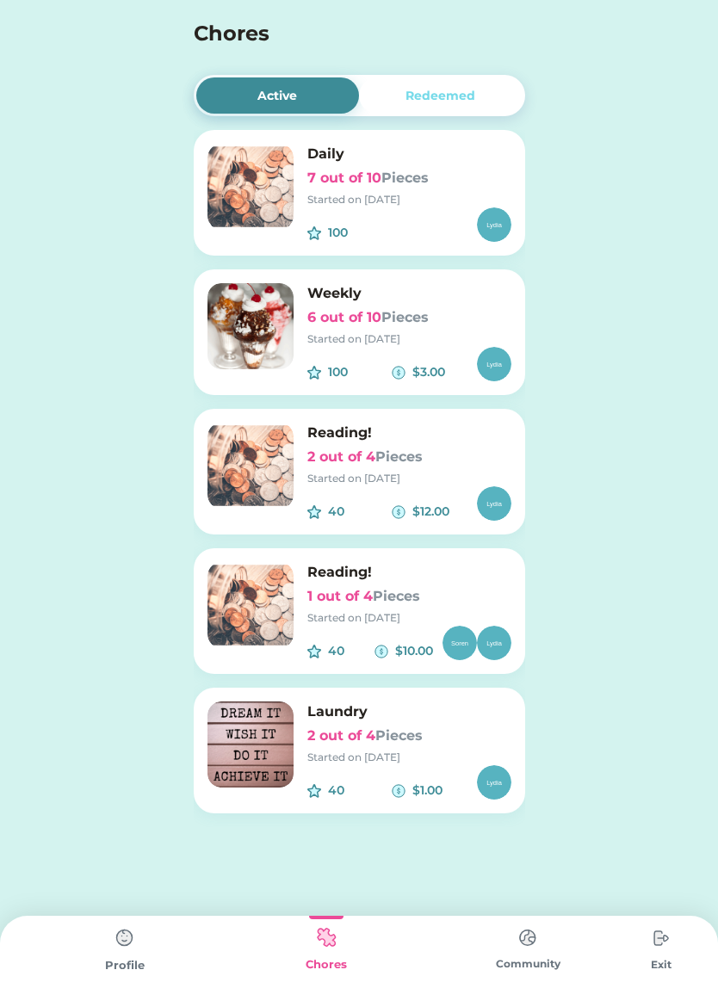 The width and height of the screenshot is (718, 1007). Describe the element at coordinates (409, 712) in the screenshot. I see `h6: Laundry` at that location.